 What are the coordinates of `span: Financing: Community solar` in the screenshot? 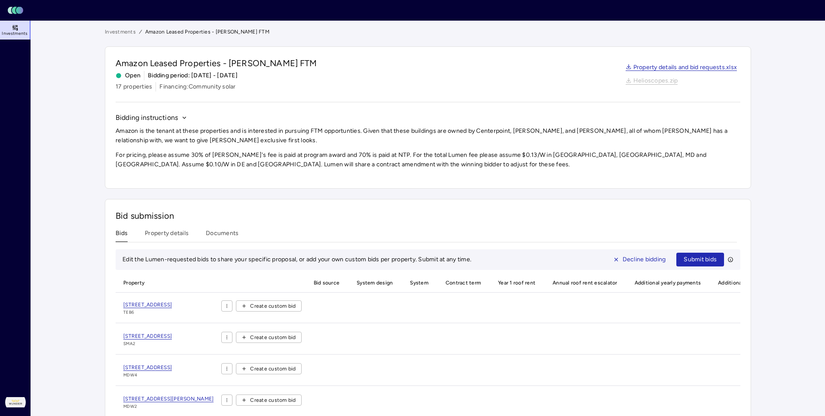 It's located at (197, 87).